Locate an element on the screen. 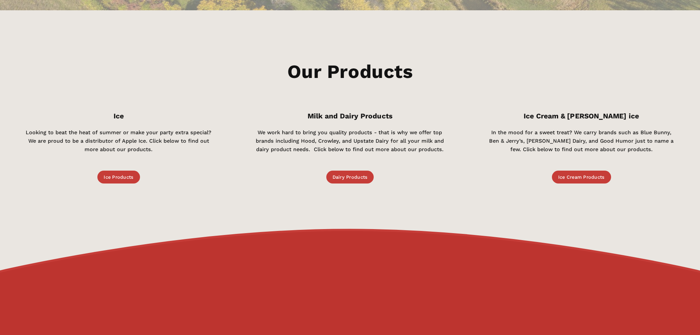 This screenshot has width=700, height=335. h2: Ice is located at coordinates (119, 116).